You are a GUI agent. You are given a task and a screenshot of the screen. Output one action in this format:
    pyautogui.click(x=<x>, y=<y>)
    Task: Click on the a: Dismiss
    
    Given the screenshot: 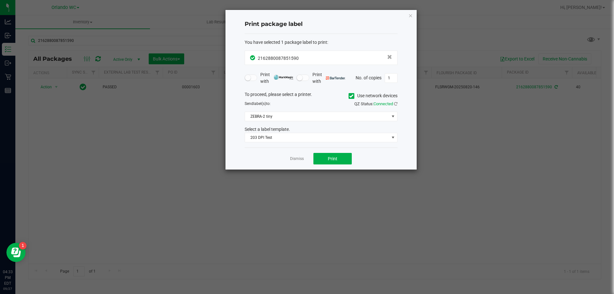 What is the action you would take?
    pyautogui.click(x=297, y=159)
    